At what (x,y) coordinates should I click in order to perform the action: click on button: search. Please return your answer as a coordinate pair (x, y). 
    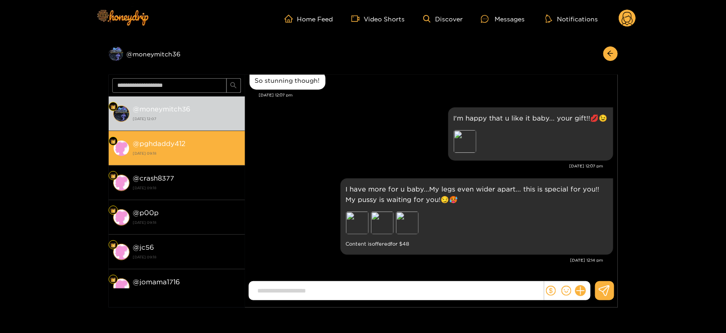
    Looking at the image, I should click on (234, 86).